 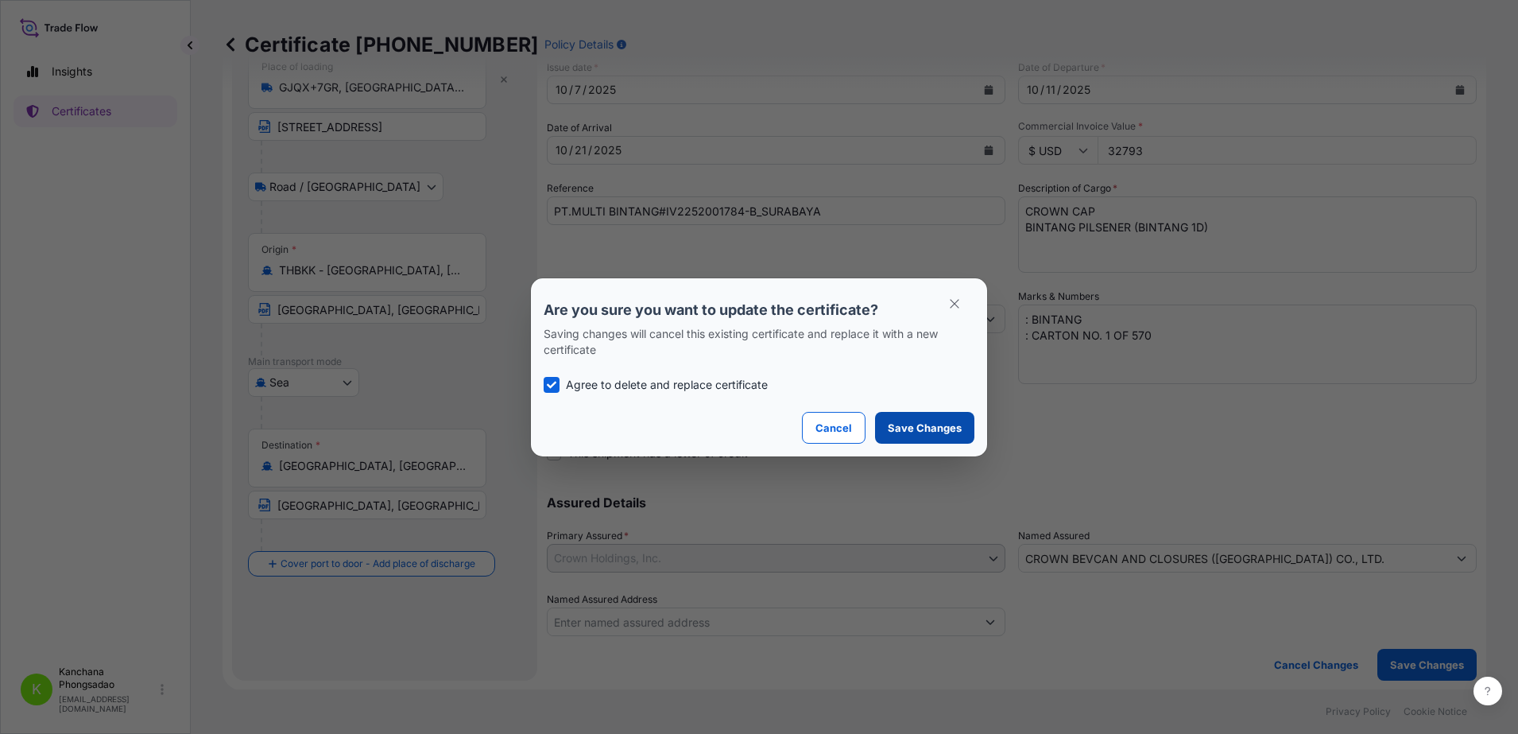 What do you see at coordinates (925, 428) in the screenshot?
I see `button: Save Changes` at bounding box center [925, 428].